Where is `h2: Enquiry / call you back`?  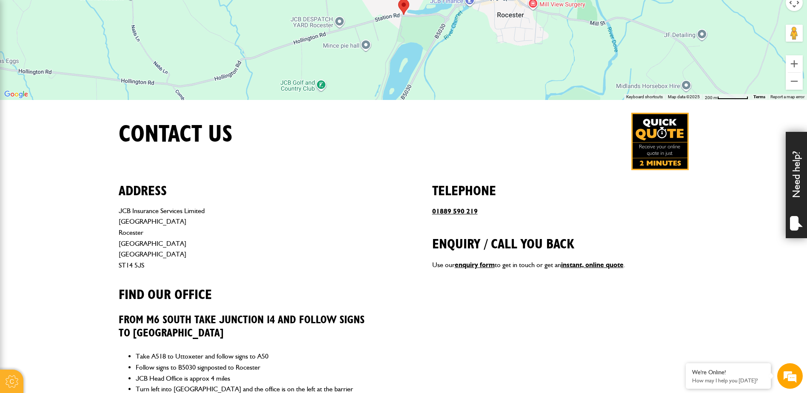
h2: Enquiry / call you back is located at coordinates (560, 238).